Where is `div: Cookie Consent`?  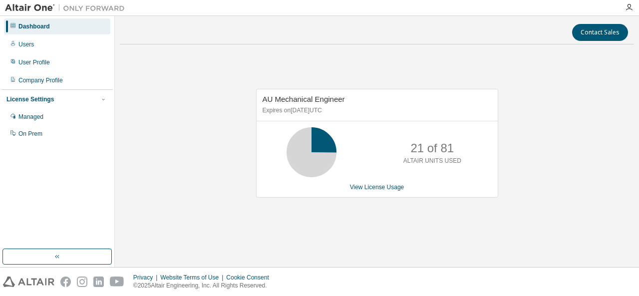 div: Cookie Consent is located at coordinates (250, 278).